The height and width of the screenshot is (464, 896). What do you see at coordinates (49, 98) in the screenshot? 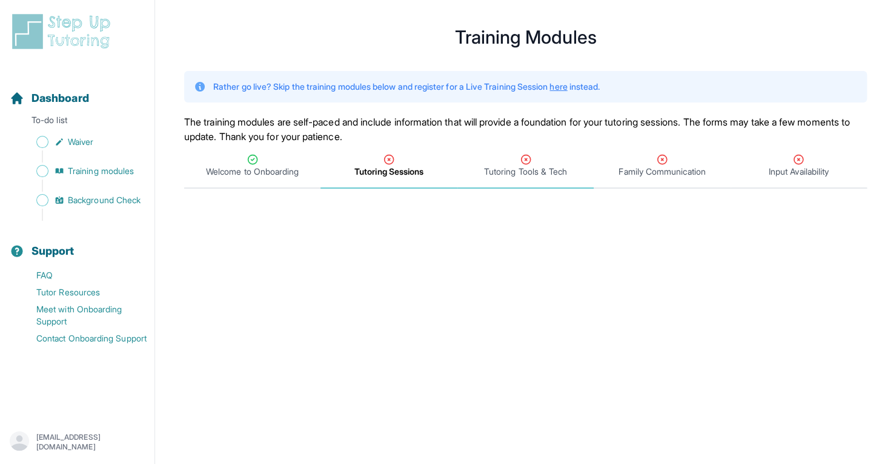
I see `a: Dashboard` at bounding box center [49, 98].